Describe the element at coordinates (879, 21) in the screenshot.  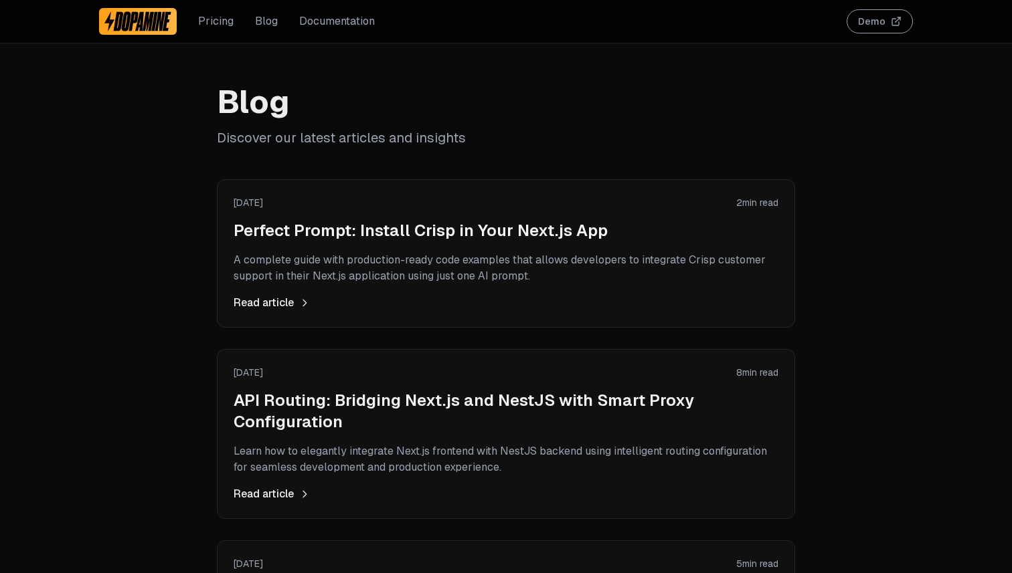
I see `a: Demo` at that location.